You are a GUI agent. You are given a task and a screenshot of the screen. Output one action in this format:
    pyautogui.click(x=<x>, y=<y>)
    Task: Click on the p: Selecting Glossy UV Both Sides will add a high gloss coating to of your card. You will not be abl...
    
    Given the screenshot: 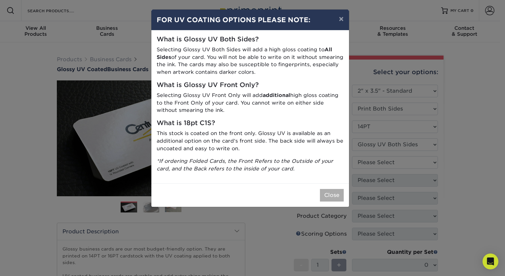 What is the action you would take?
    pyautogui.click(x=250, y=61)
    